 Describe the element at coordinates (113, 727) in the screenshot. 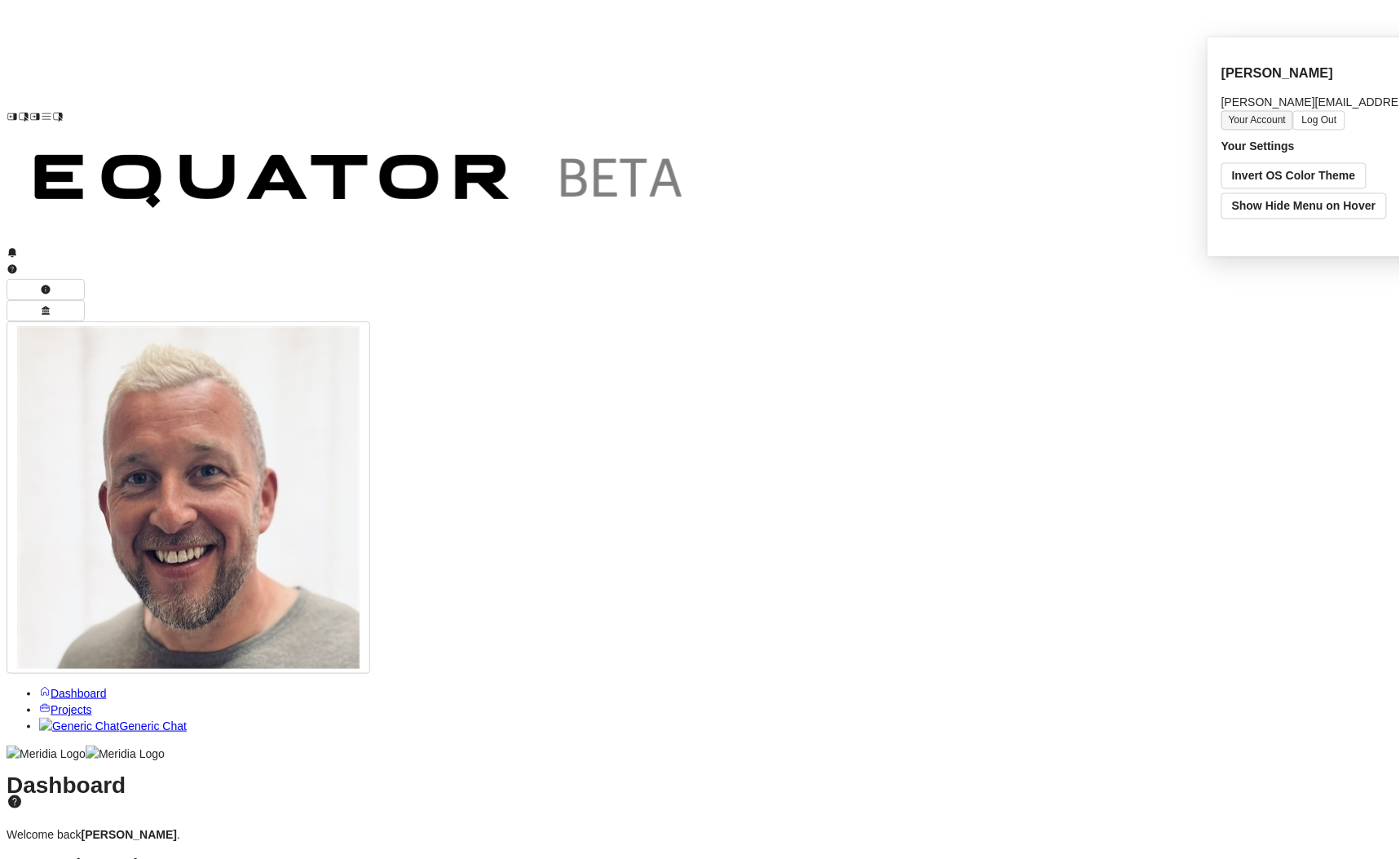

I see `a: Generic ChatGeneric Chat` at that location.